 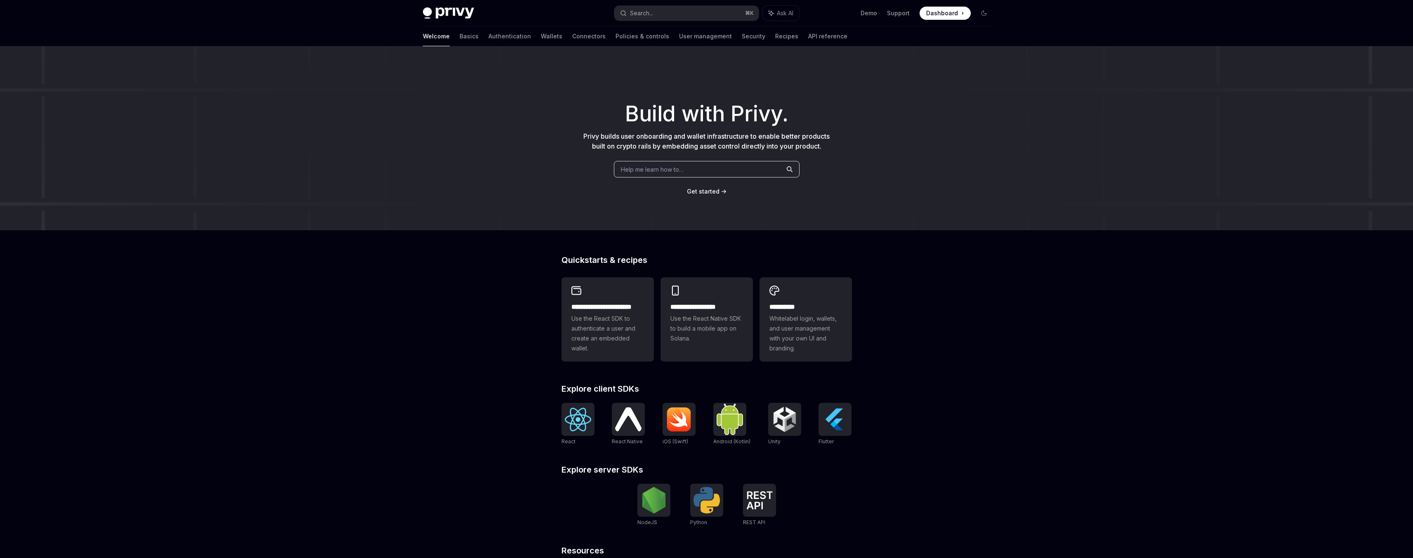 What do you see at coordinates (942, 13) in the screenshot?
I see `span: Dashboard` at bounding box center [942, 13].